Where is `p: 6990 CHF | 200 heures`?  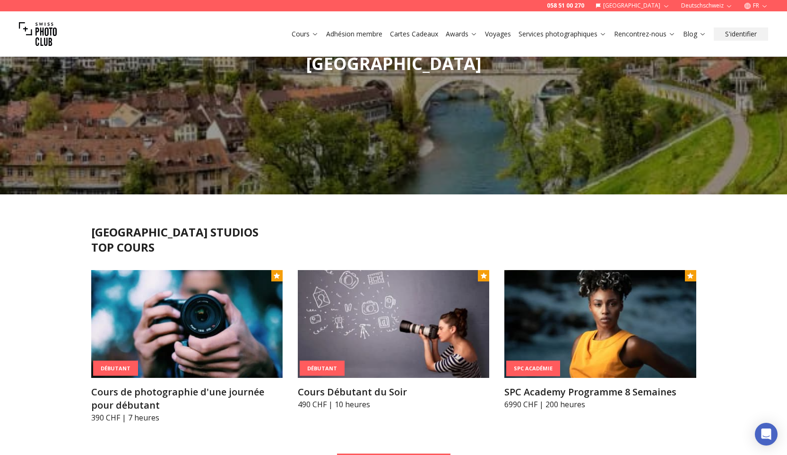
p: 6990 CHF | 200 heures is located at coordinates (600, 404).